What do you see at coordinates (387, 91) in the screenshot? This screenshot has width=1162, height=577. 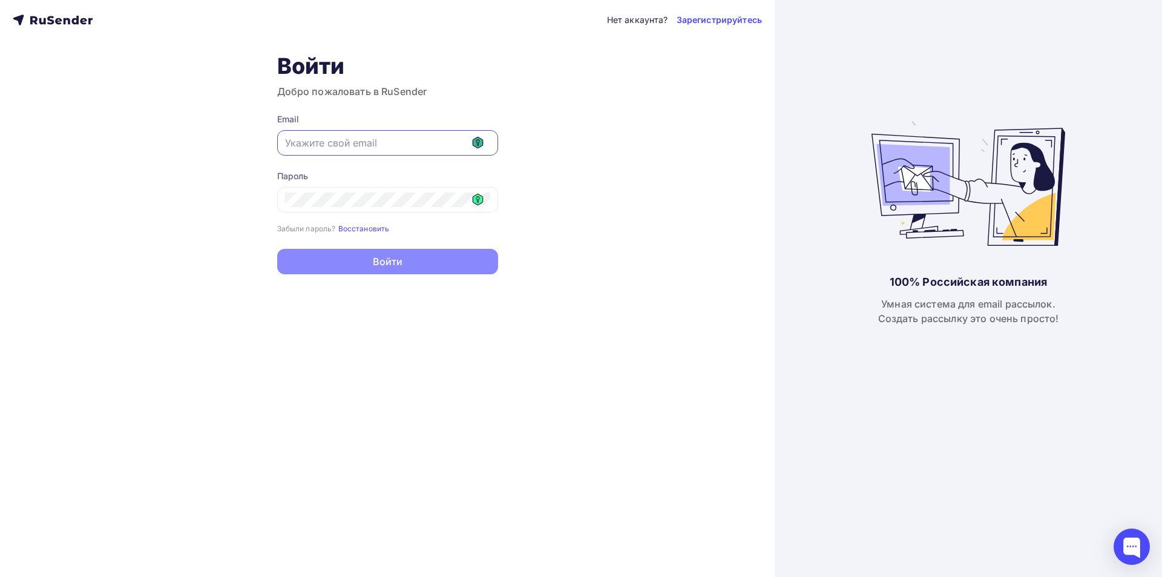 I see `h3: Добро пожаловать в RuSender` at bounding box center [387, 91].